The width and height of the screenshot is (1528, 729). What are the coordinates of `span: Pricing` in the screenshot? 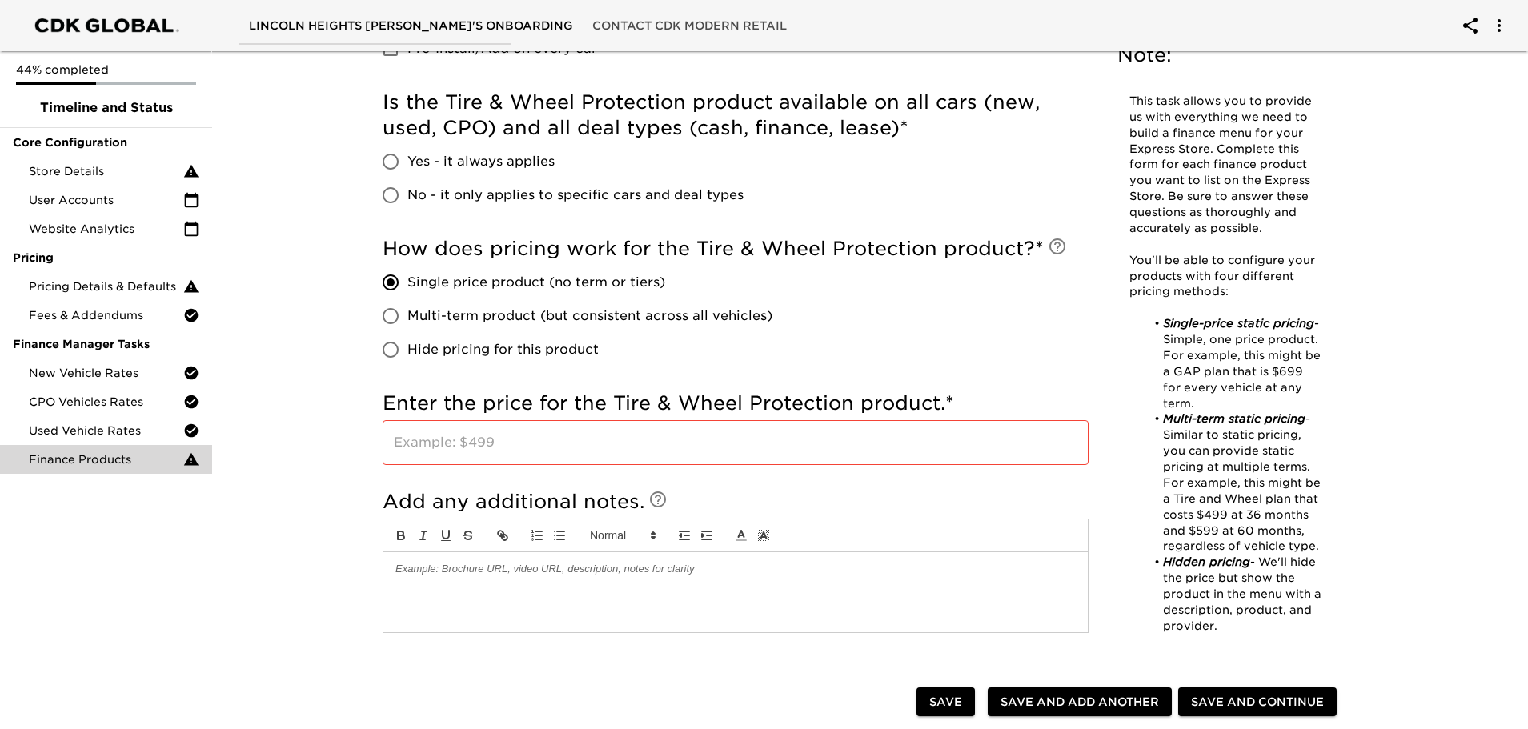 It's located at (106, 258).